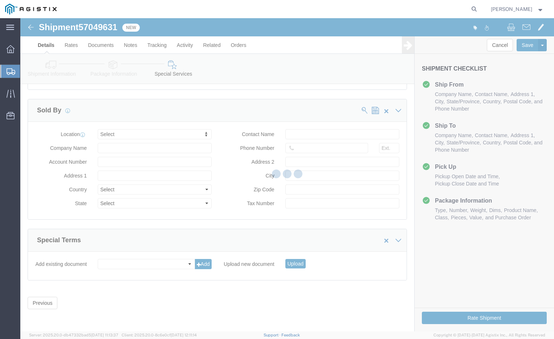 Image resolution: width=554 pixels, height=339 pixels. I want to click on span: Client: 2025.20.0-8c6e0cf, so click(159, 335).